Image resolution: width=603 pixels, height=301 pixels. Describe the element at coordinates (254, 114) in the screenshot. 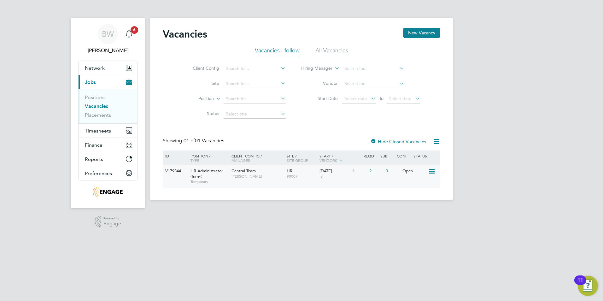

I see `input: Select one` at that location.